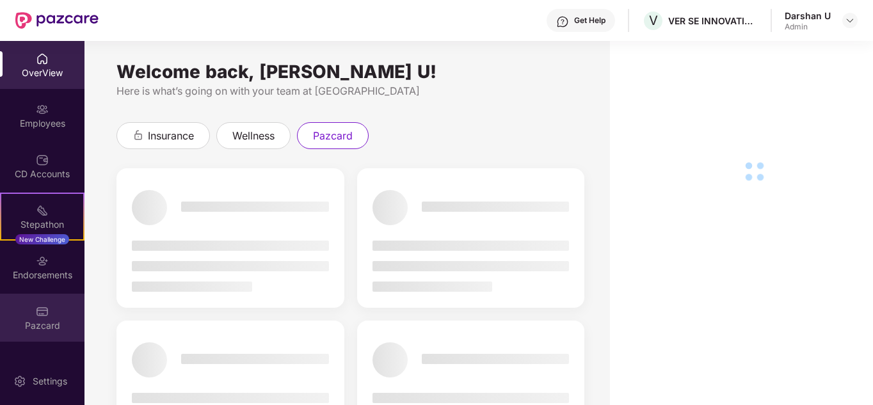  What do you see at coordinates (42, 160) in the screenshot?
I see `img: svg+xml;base64,PHN2ZyBpZD0iQ0RfQWNjb3VudHMiIGRhdGEtbmFtZT0iQ0QgQWNjb3VudHMiIHhtbG5zPSJodHRwOi8vd3...` at bounding box center [42, 160].